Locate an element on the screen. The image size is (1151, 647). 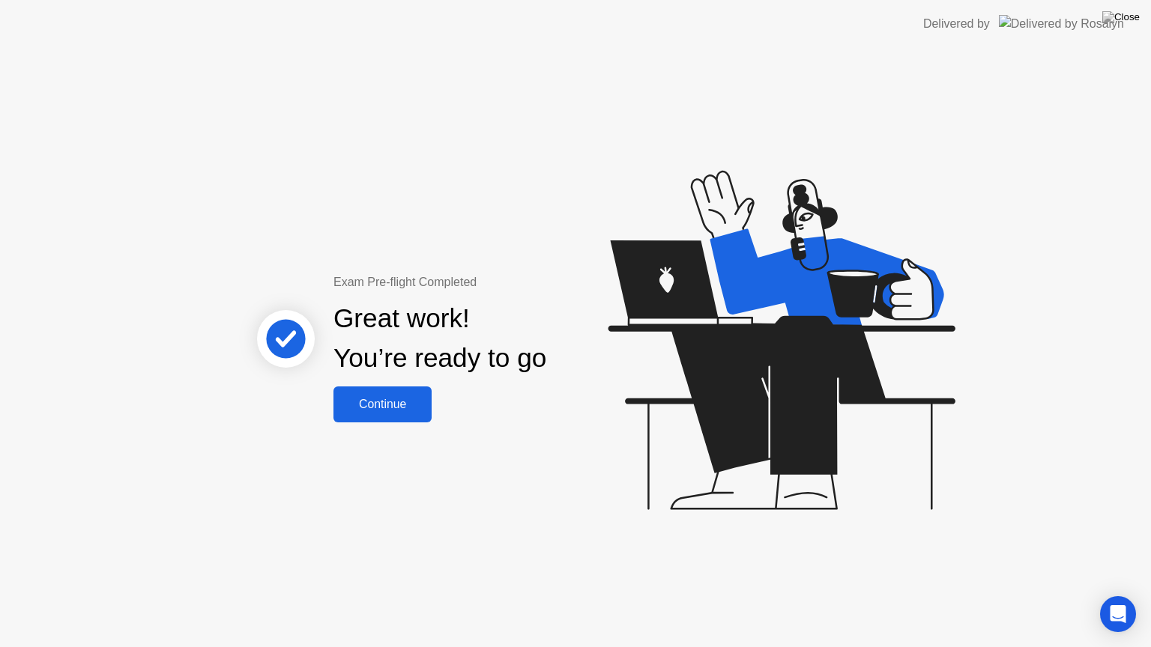
img: Delivered by Rosalyn is located at coordinates (1061, 23).